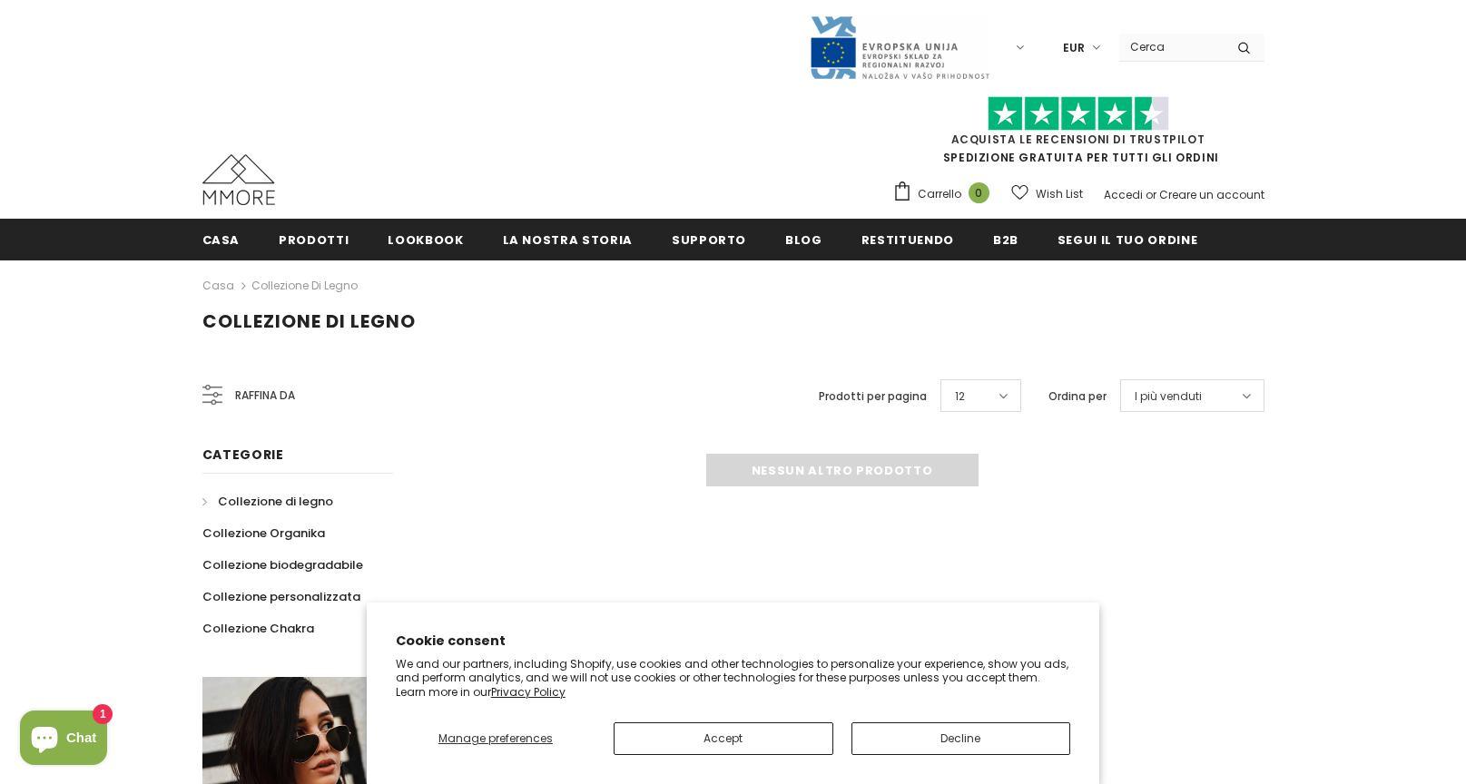 Image resolution: width=1466 pixels, height=784 pixels. I want to click on span: Collezione Chakra, so click(258, 628).